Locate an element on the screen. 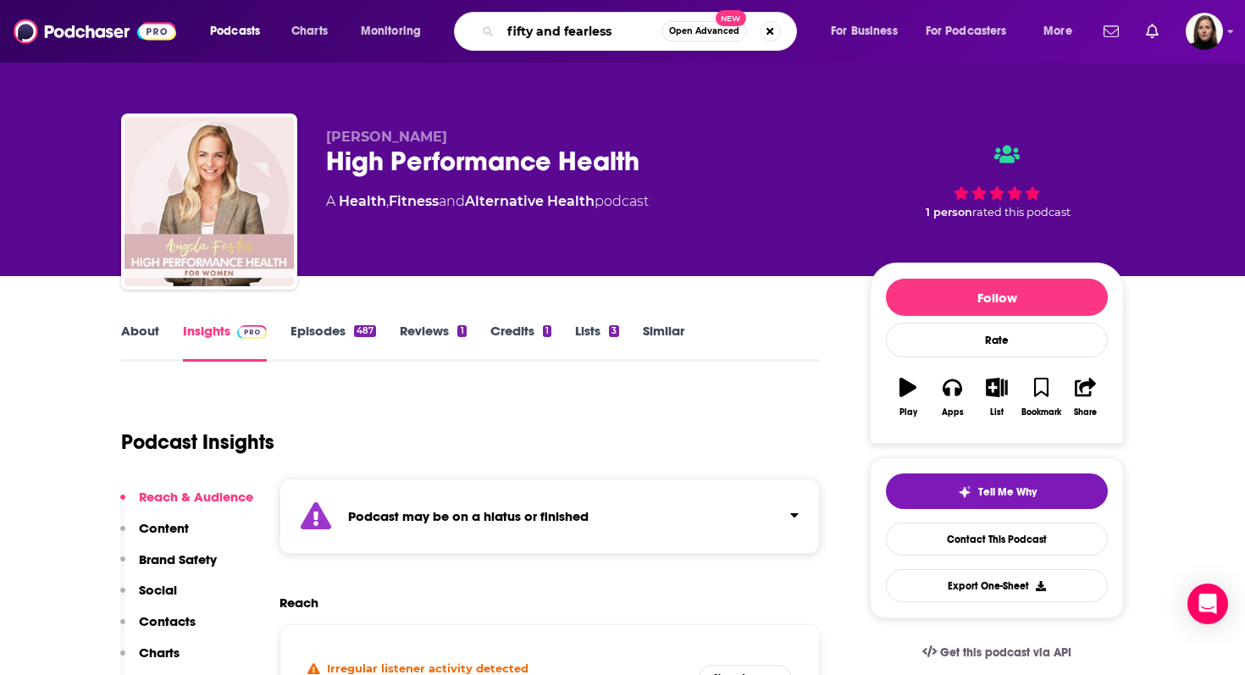  div: A podcast is located at coordinates (487, 202).